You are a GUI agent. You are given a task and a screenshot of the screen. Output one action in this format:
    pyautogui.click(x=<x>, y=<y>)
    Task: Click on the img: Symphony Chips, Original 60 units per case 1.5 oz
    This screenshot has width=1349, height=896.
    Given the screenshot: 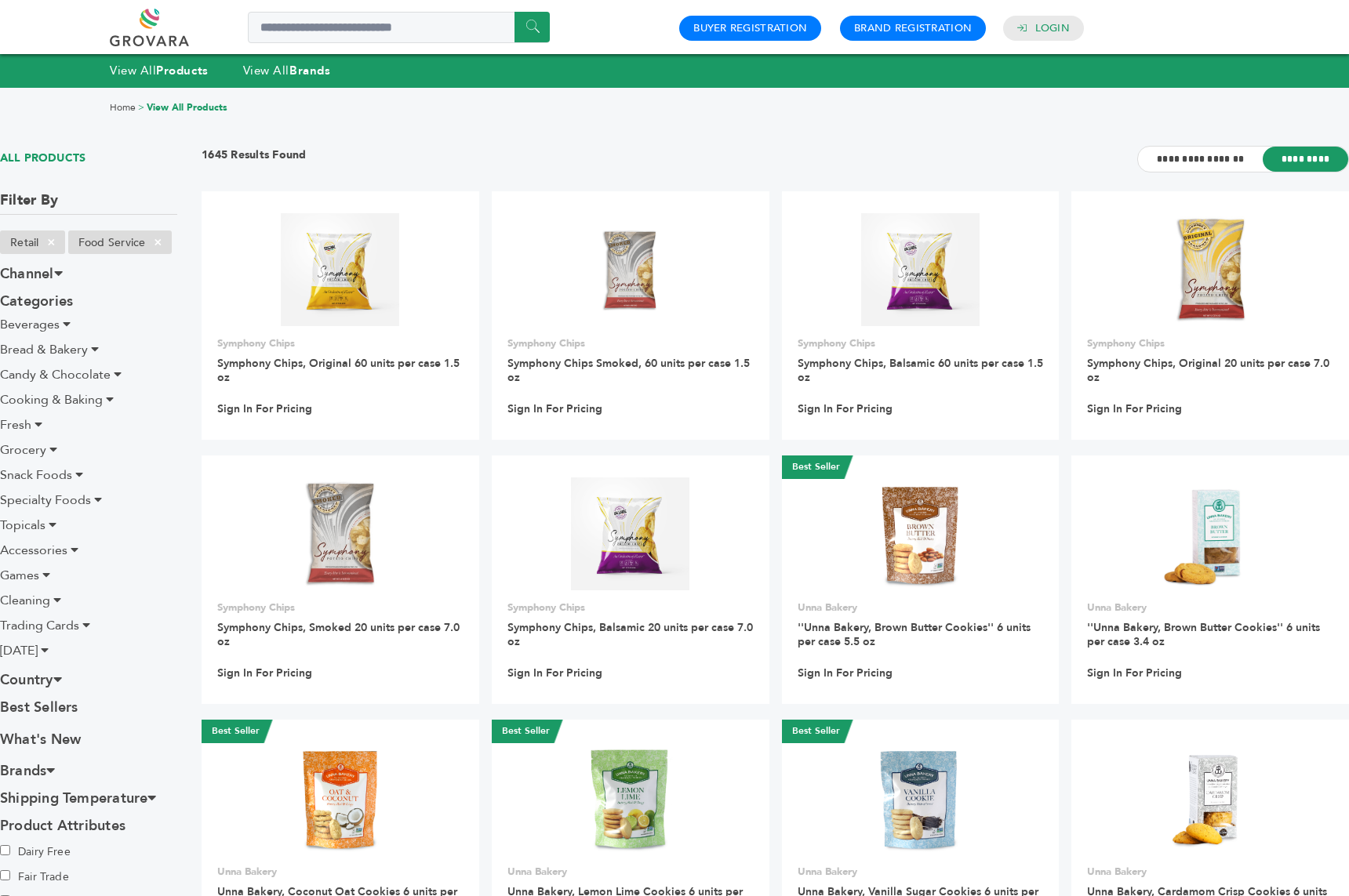 What is the action you would take?
    pyautogui.click(x=340, y=269)
    